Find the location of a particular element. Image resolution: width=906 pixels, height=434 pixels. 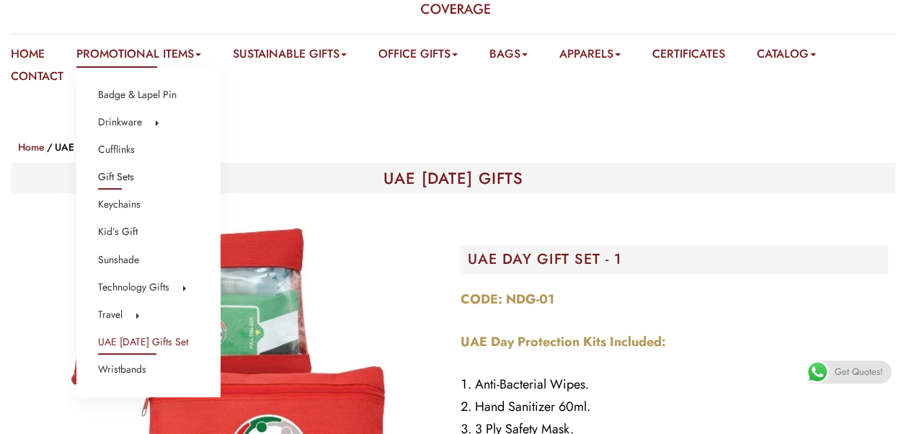

strong: UAE Day Protection Kits Included: is located at coordinates (563, 342).